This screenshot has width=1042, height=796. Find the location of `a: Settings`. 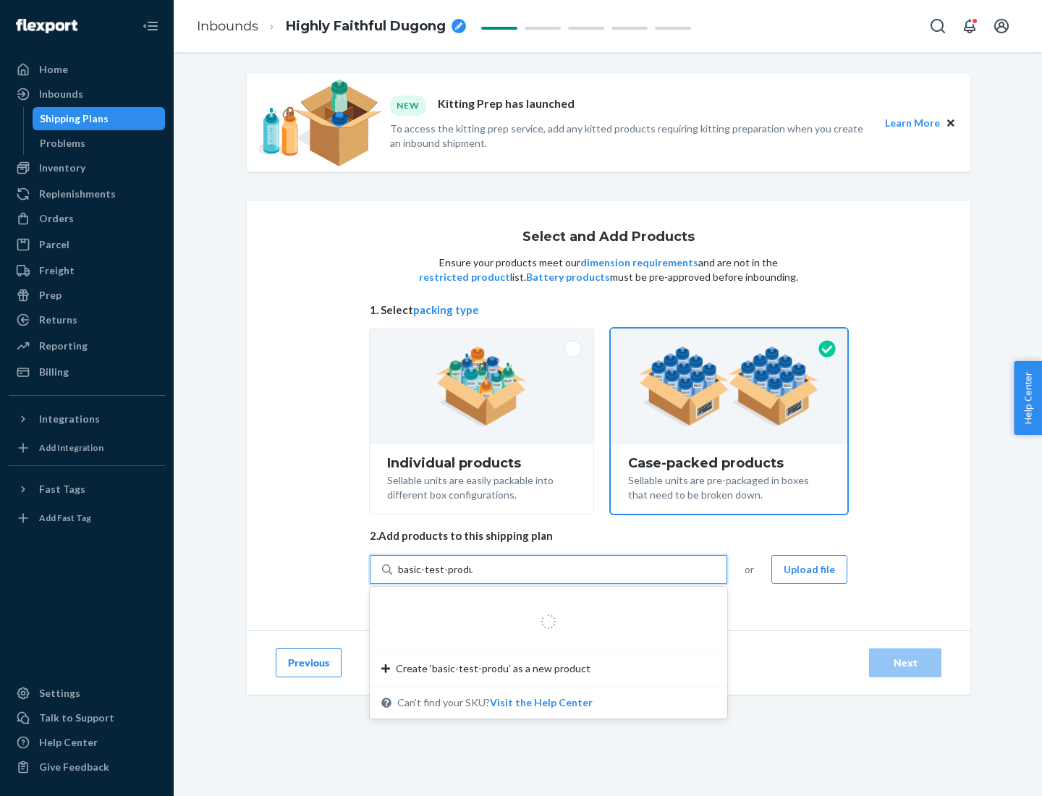

a: Settings is located at coordinates (87, 693).